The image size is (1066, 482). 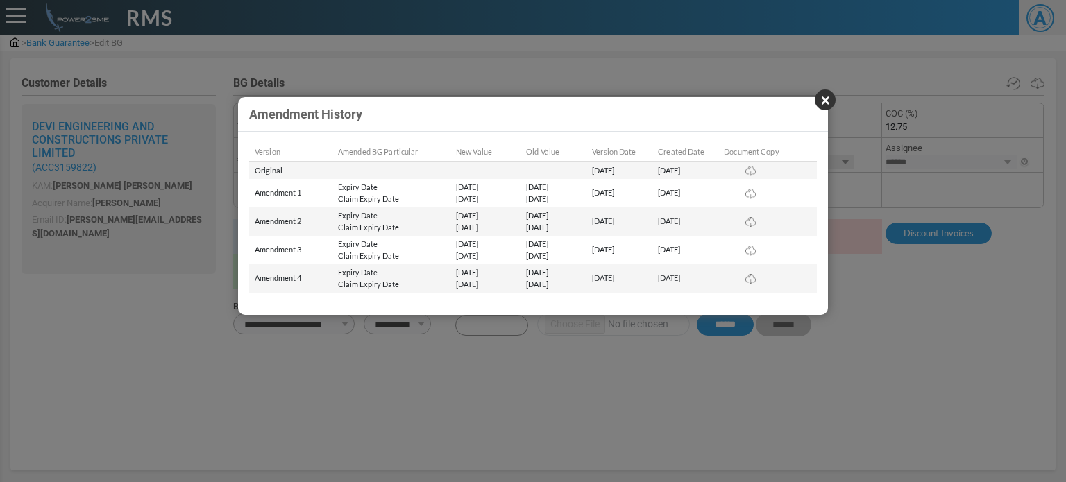 I want to click on td: Amendment 2, so click(x=291, y=221).